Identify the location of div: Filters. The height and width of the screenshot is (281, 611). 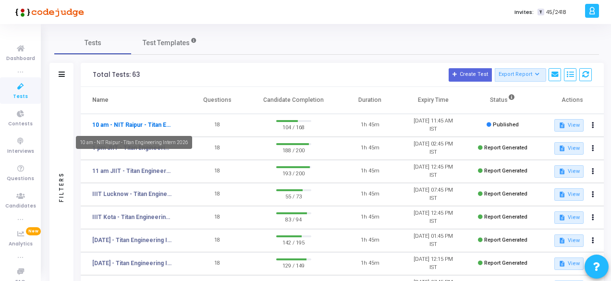
(62, 187).